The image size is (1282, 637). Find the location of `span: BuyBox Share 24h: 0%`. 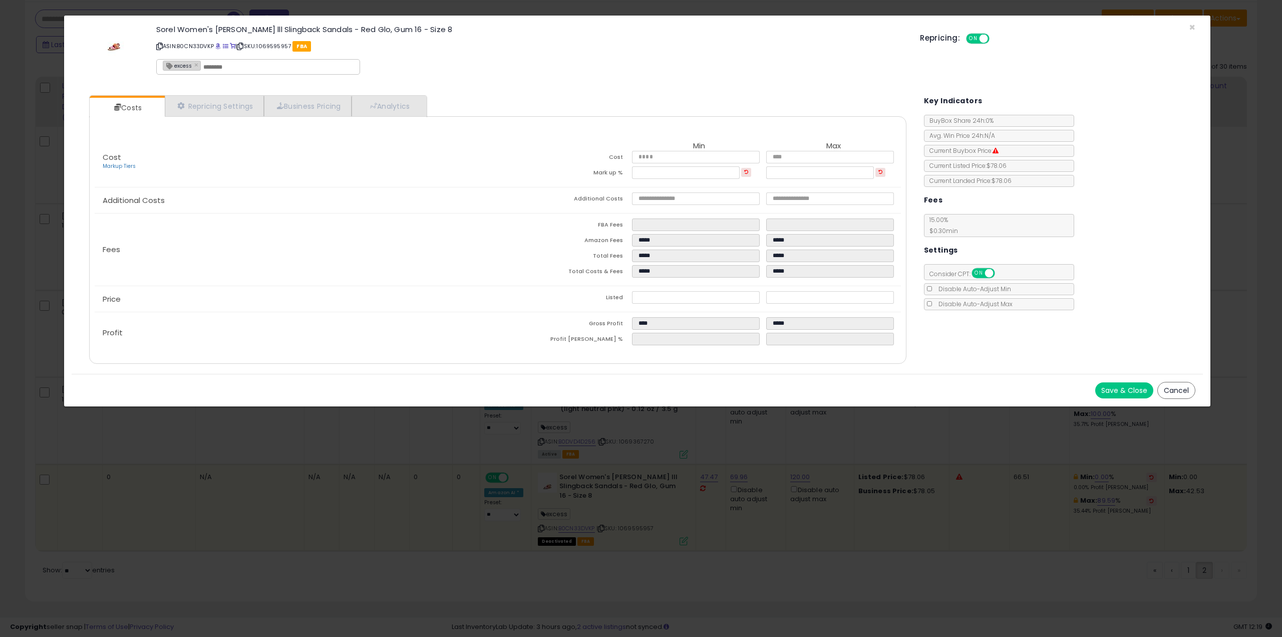

span: BuyBox Share 24h: 0% is located at coordinates (959, 120).